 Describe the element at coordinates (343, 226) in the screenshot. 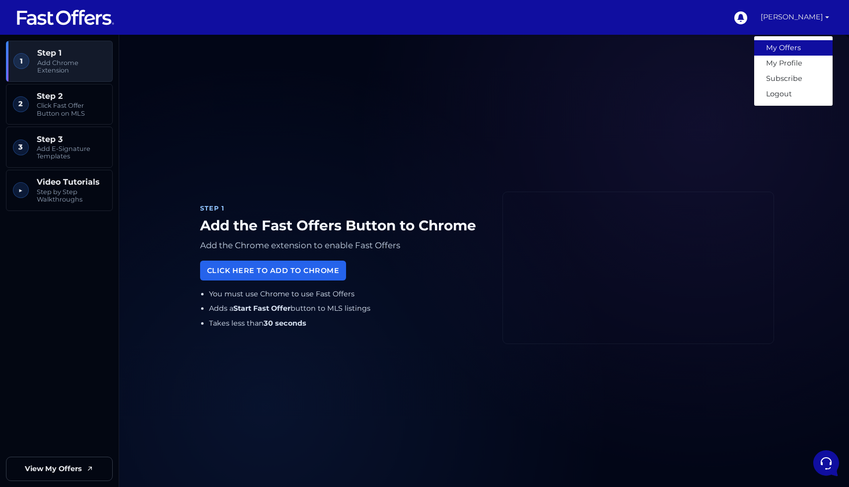

I see `h1: Add the Fast Offers Button to Chrome` at that location.